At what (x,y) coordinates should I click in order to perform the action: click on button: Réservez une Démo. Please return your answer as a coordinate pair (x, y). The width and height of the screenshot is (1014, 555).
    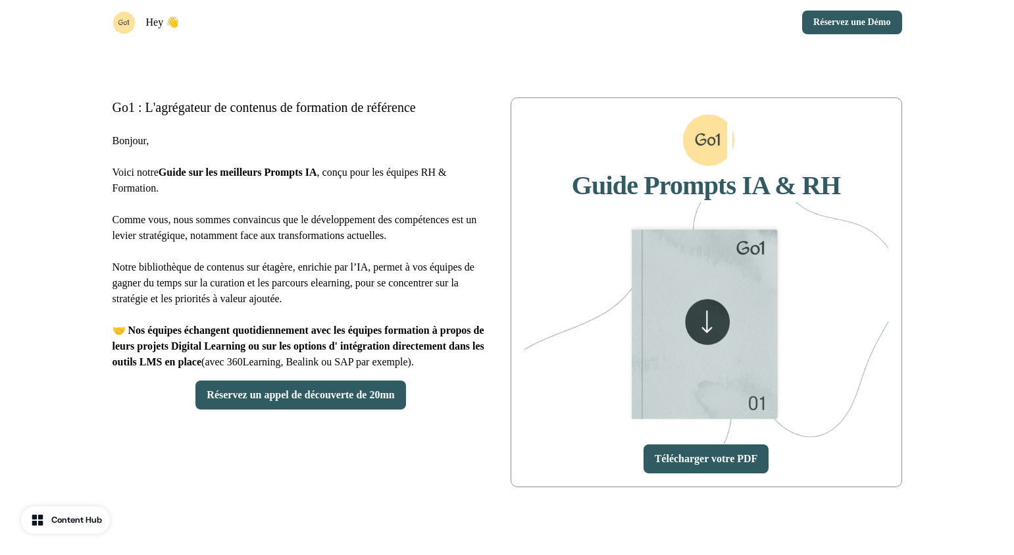
    Looking at the image, I should click on (852, 22).